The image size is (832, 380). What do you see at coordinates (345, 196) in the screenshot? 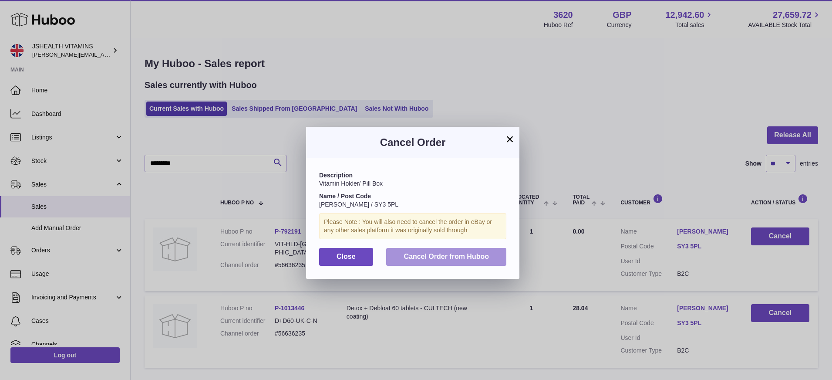
I see `strong: Name / Post Code` at bounding box center [345, 196].